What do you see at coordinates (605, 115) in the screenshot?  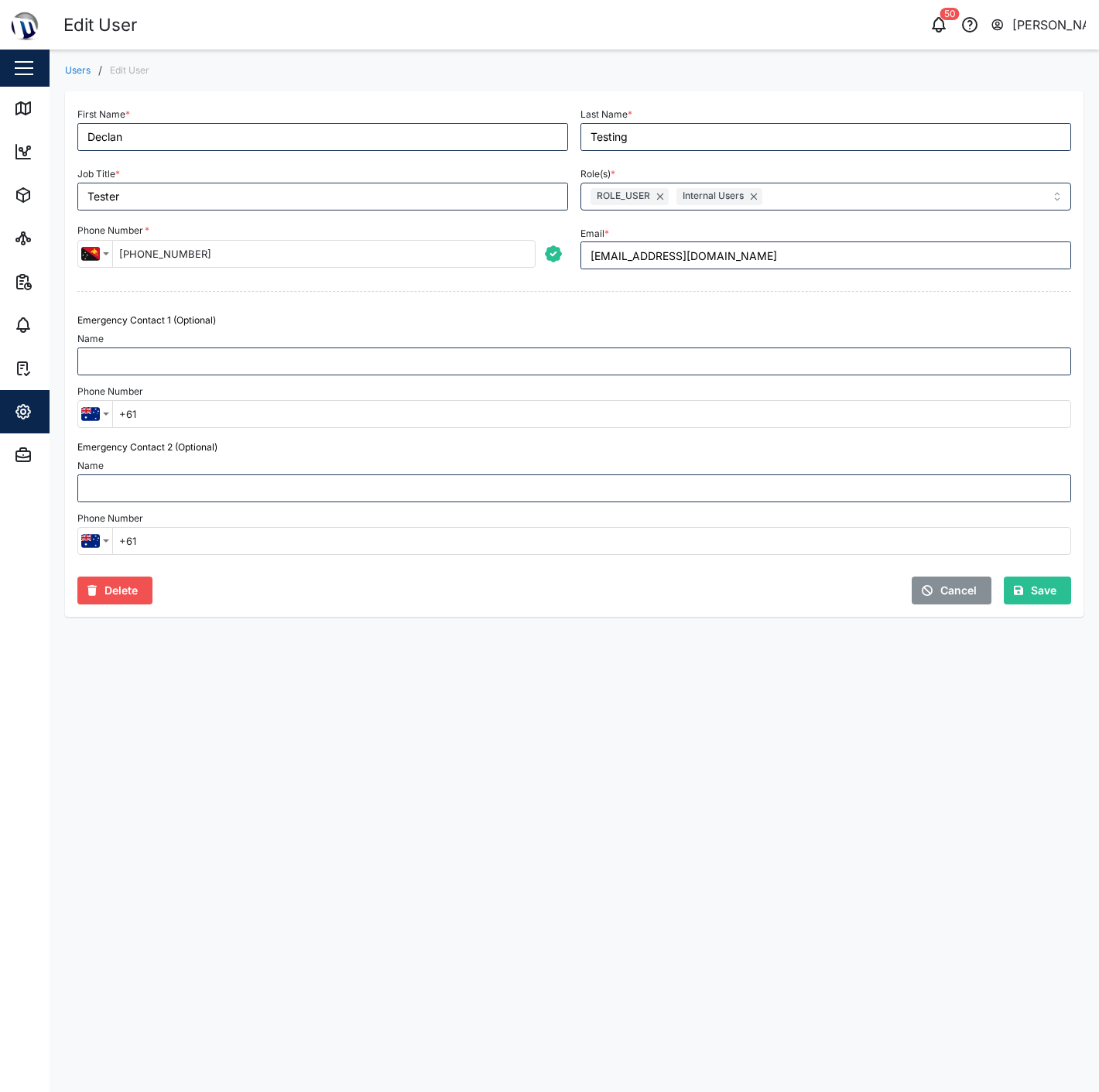 I see `label: Last Name` at bounding box center [605, 115].